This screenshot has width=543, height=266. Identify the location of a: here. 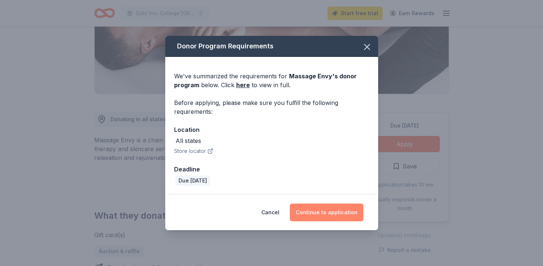
(243, 85).